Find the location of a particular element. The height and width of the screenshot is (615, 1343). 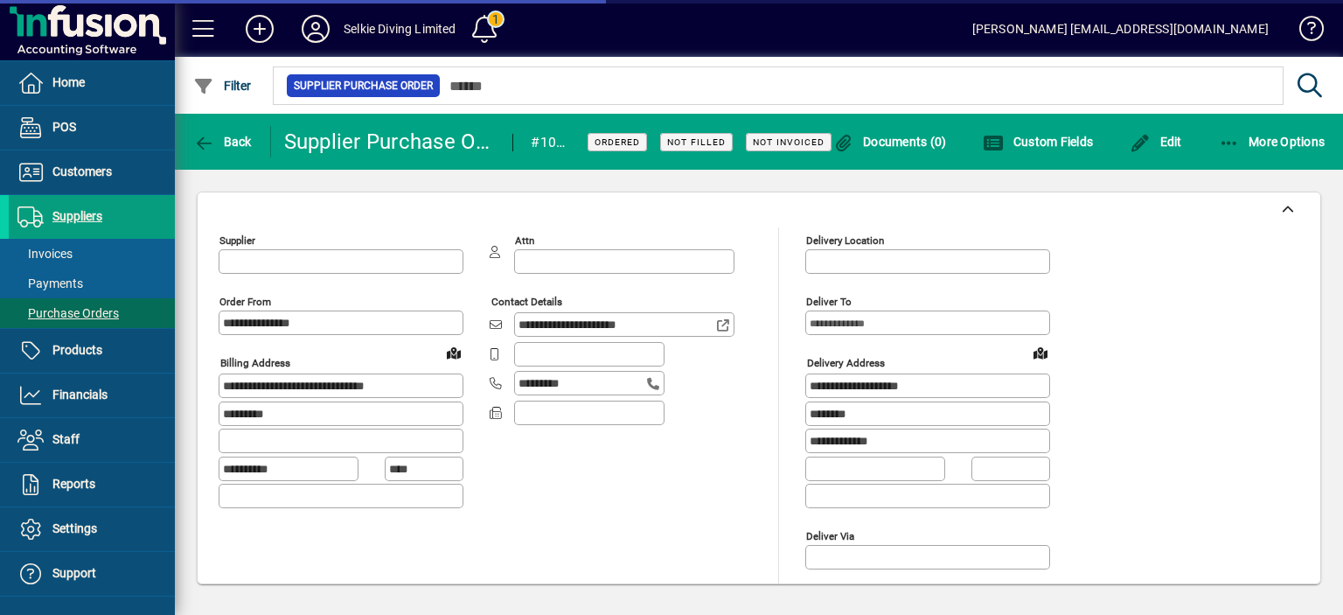

span: Custom Fields is located at coordinates (1038, 142).